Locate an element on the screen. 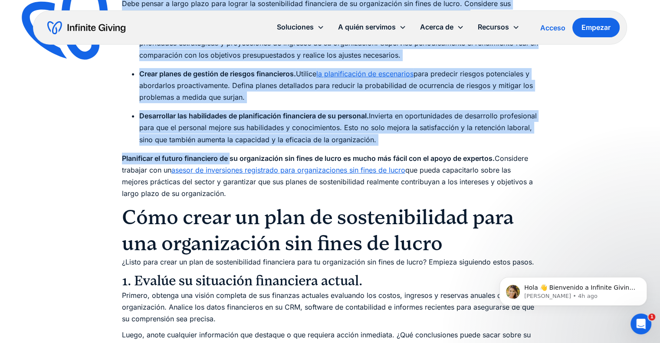 Image resolution: width=660 pixels, height=343 pixels. font: Hola 👋 Bienvenido a Infinite Giving. Si tienes alguna pregunta, solo responde a este mensaje. [GE... is located at coordinates (93, 42).